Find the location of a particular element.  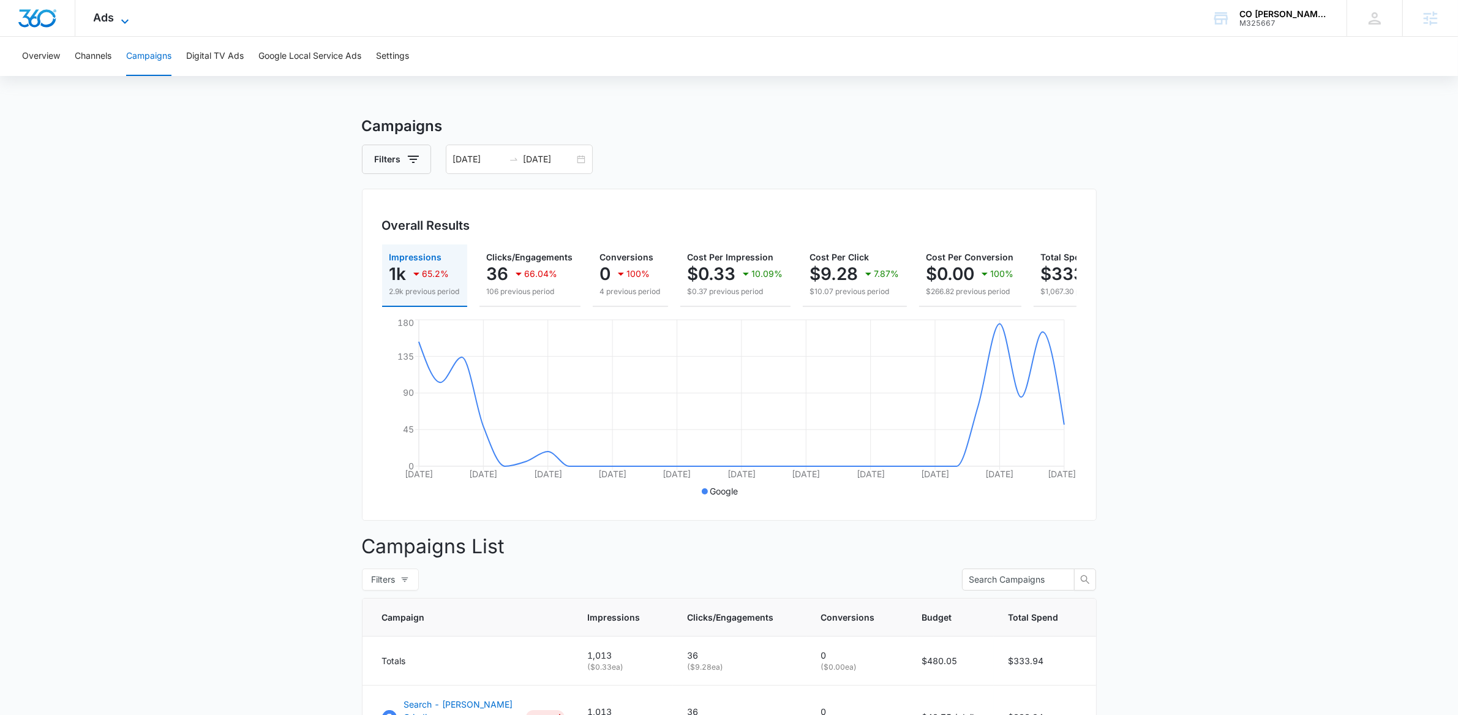

input: End date is located at coordinates (549, 159).